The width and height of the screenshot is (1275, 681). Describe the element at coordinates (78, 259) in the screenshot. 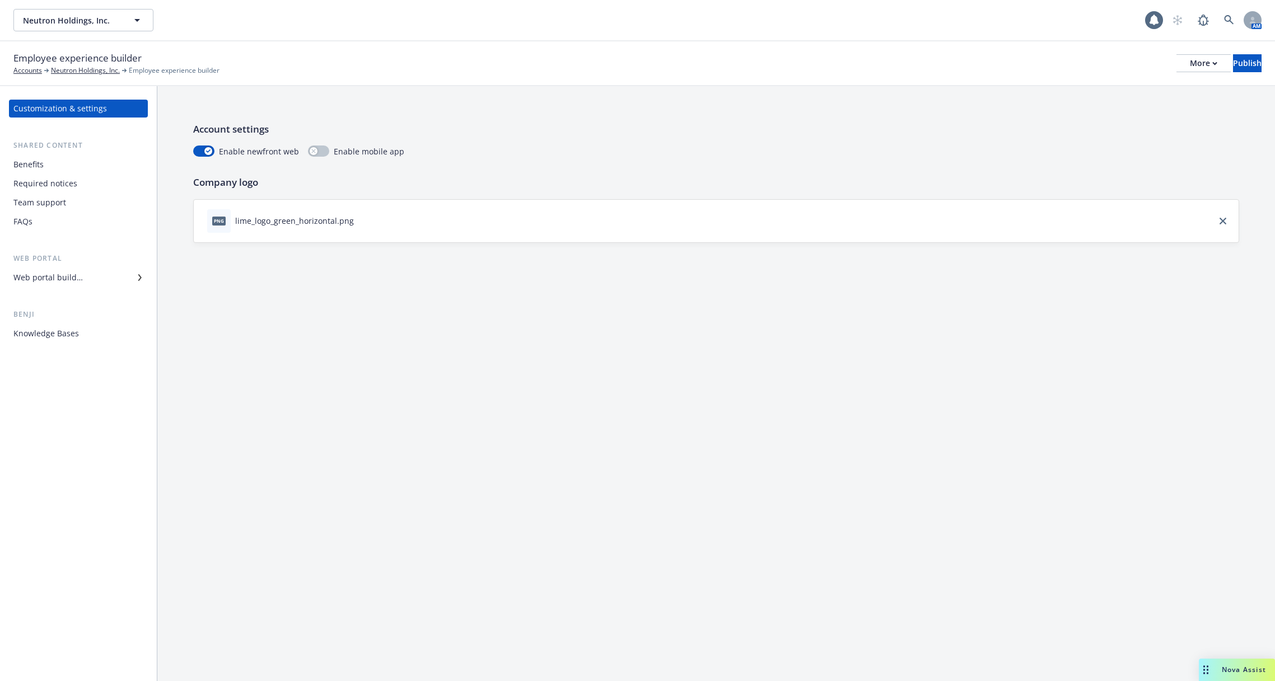

I see `div: Web portal` at that location.